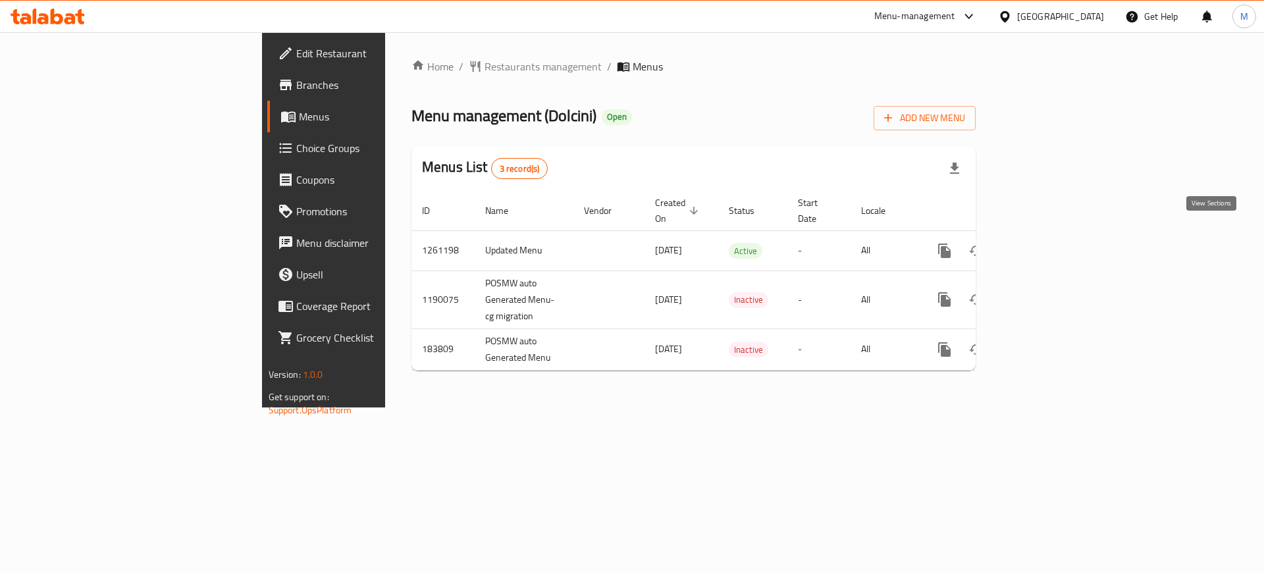 The width and height of the screenshot is (1264, 572). I want to click on span: Menu disclaimer, so click(379, 243).